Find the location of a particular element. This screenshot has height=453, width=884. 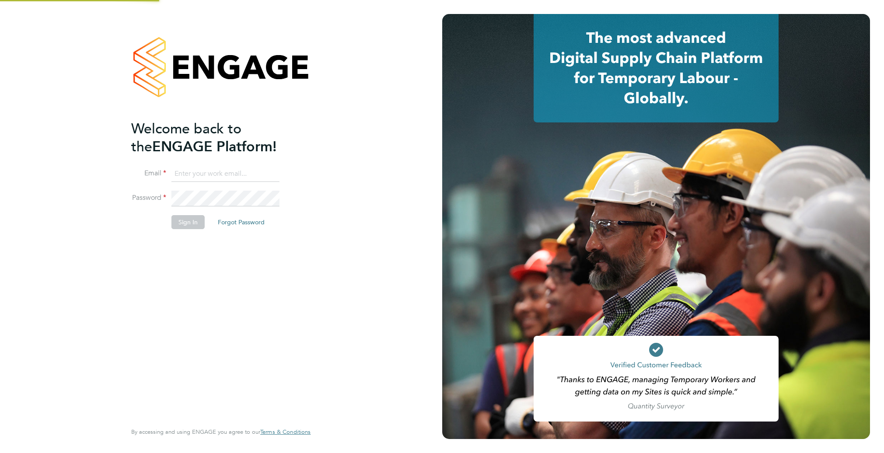

a: Terms & Conditions is located at coordinates (285, 432).